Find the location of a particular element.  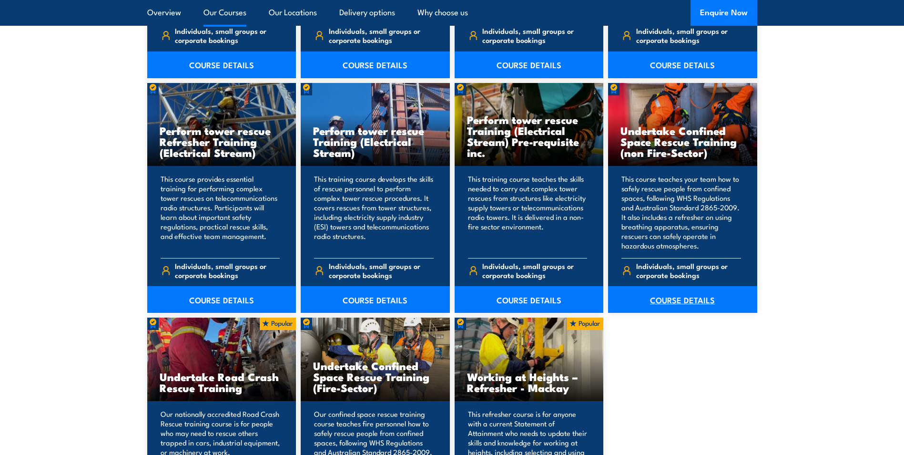

h3: Perform tower rescue Training (Electrical Stream) is located at coordinates (375, 141).